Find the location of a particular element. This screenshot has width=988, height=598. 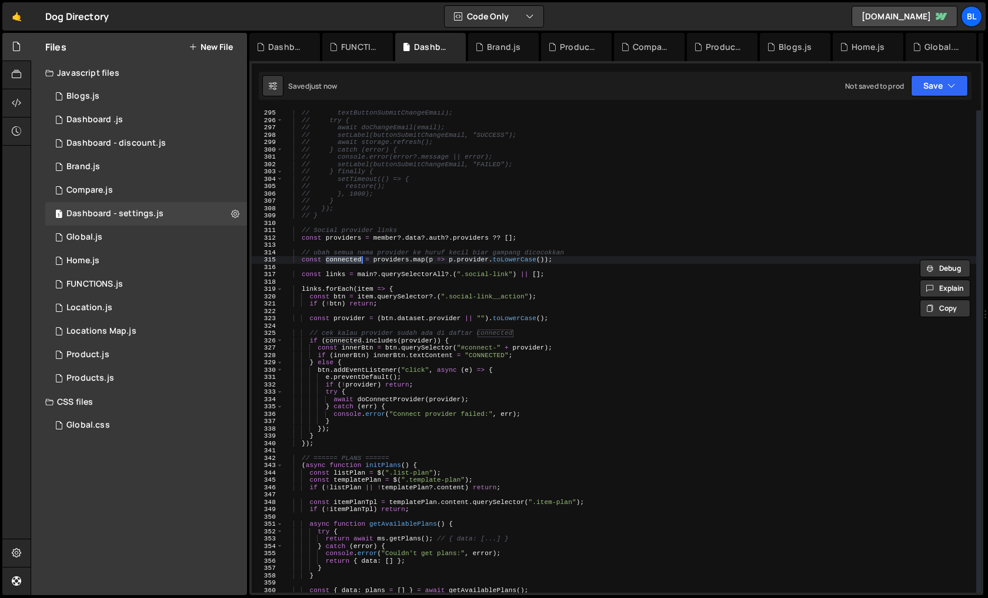

div: 313 is located at coordinates (267, 245).